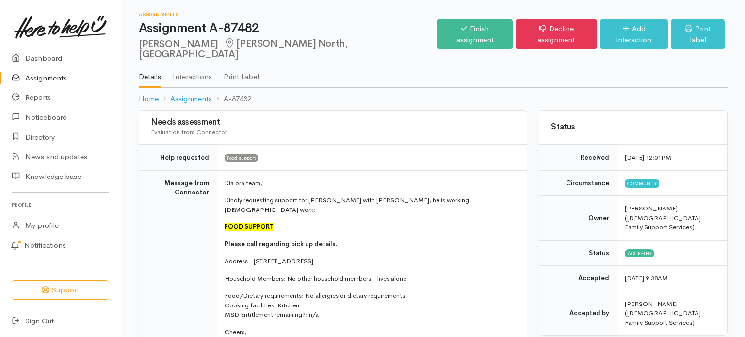 The width and height of the screenshot is (745, 337). What do you see at coordinates (189, 132) in the screenshot?
I see `span: Evaluation from Connector` at bounding box center [189, 132].